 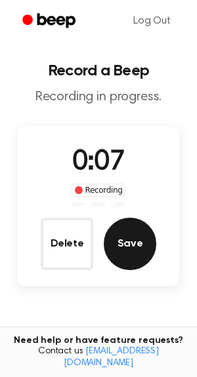 What do you see at coordinates (98, 190) in the screenshot?
I see `div: Recording` at bounding box center [98, 190].